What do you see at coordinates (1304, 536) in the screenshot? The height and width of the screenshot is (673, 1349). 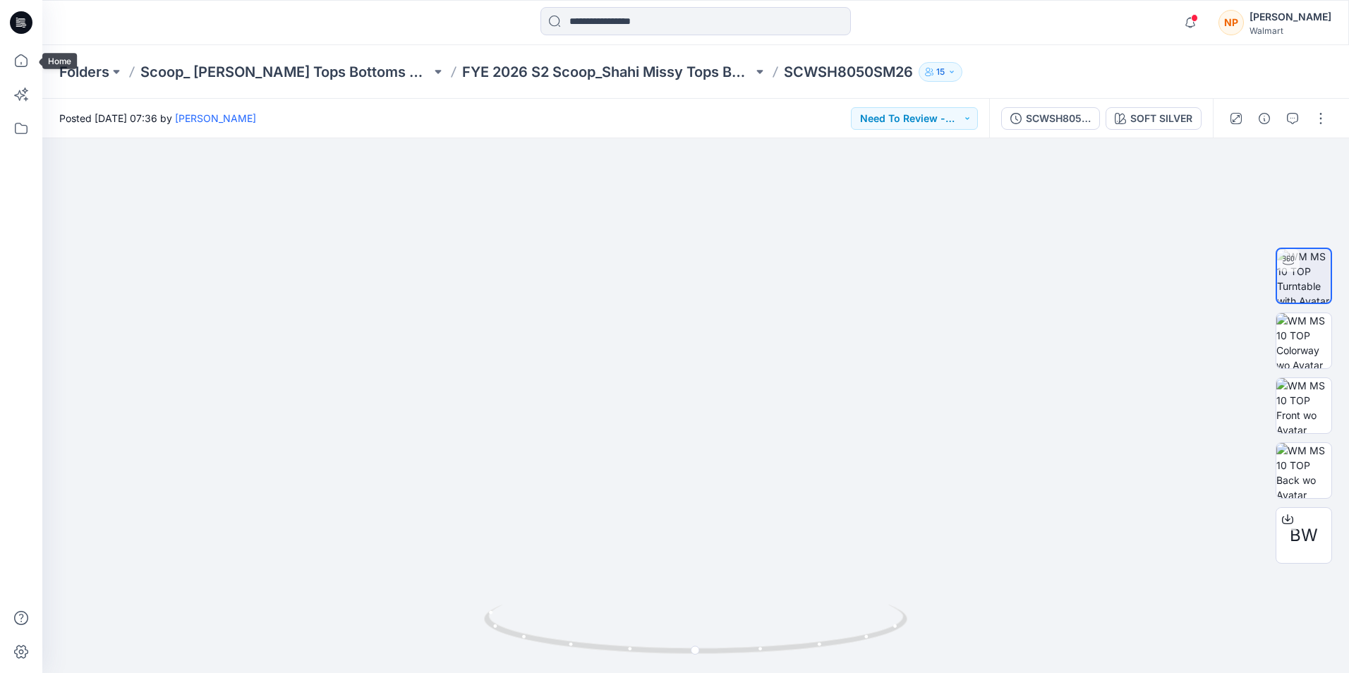 I see `span: BW` at bounding box center [1304, 536].